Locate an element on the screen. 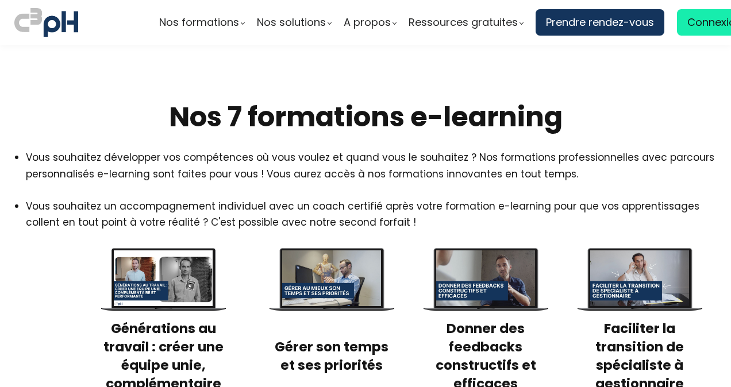  img: logo C3PH is located at coordinates (46, 22).